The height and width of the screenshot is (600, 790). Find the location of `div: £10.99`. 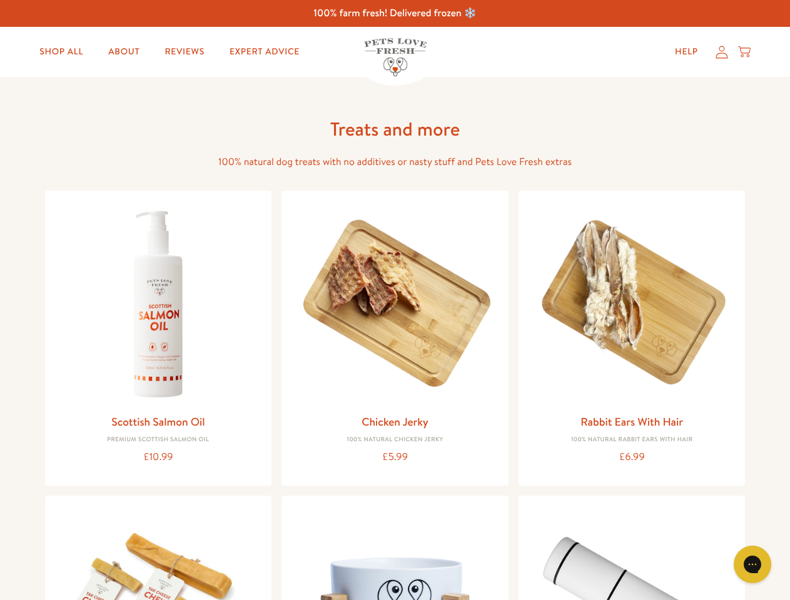

div: £10.99 is located at coordinates (158, 457).